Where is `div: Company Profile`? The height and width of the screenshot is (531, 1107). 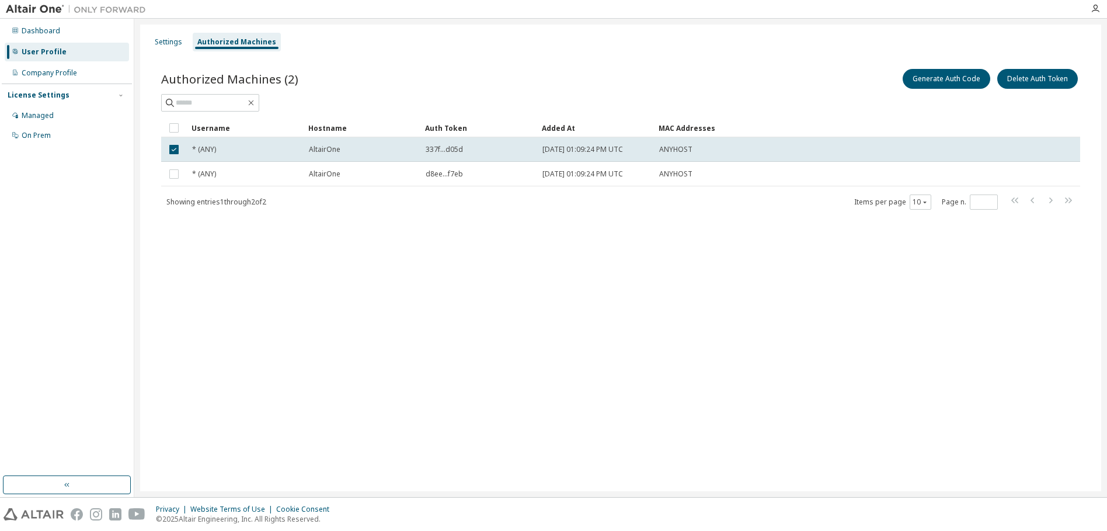 div: Company Profile is located at coordinates (49, 73).